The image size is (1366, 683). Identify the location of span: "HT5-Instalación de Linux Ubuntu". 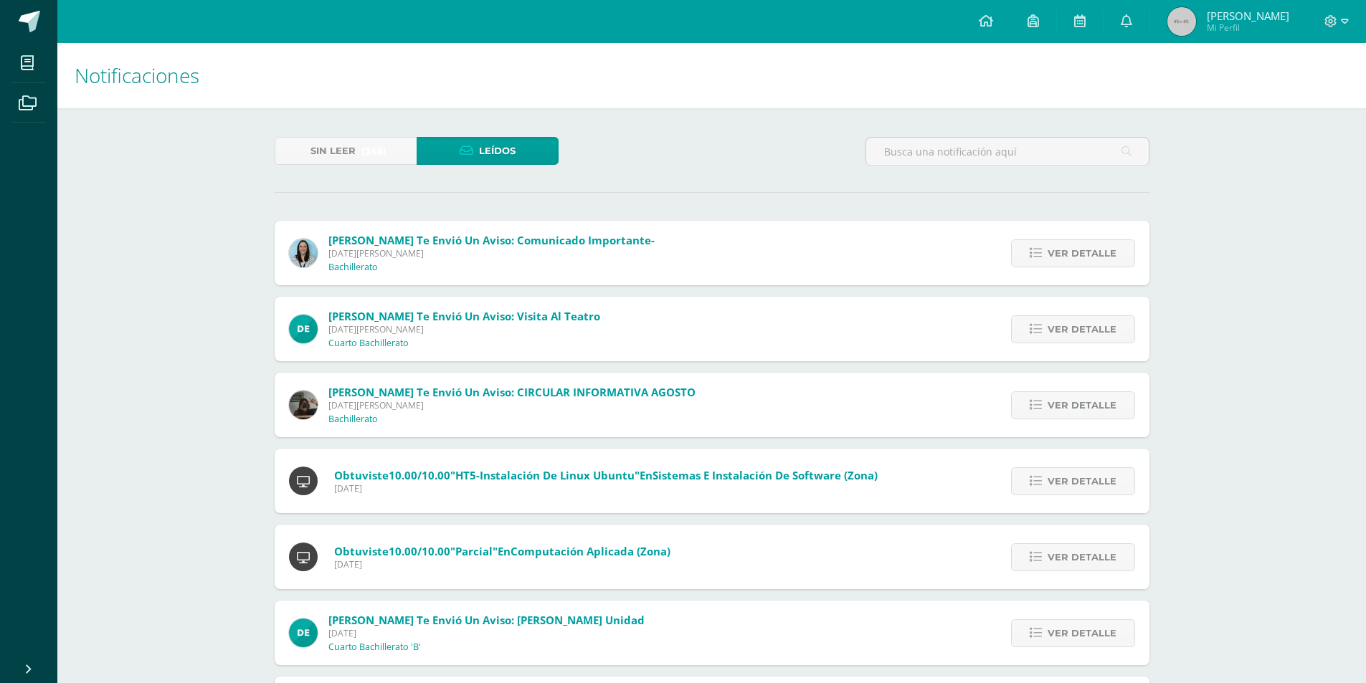
(545, 475).